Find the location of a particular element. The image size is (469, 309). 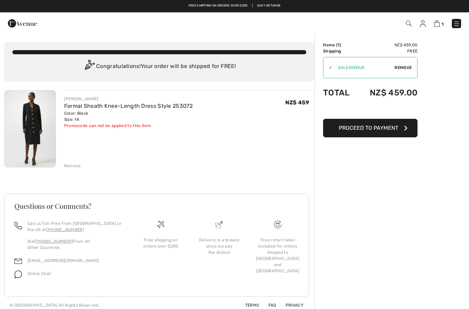

td: Items ( ) is located at coordinates (340, 45).